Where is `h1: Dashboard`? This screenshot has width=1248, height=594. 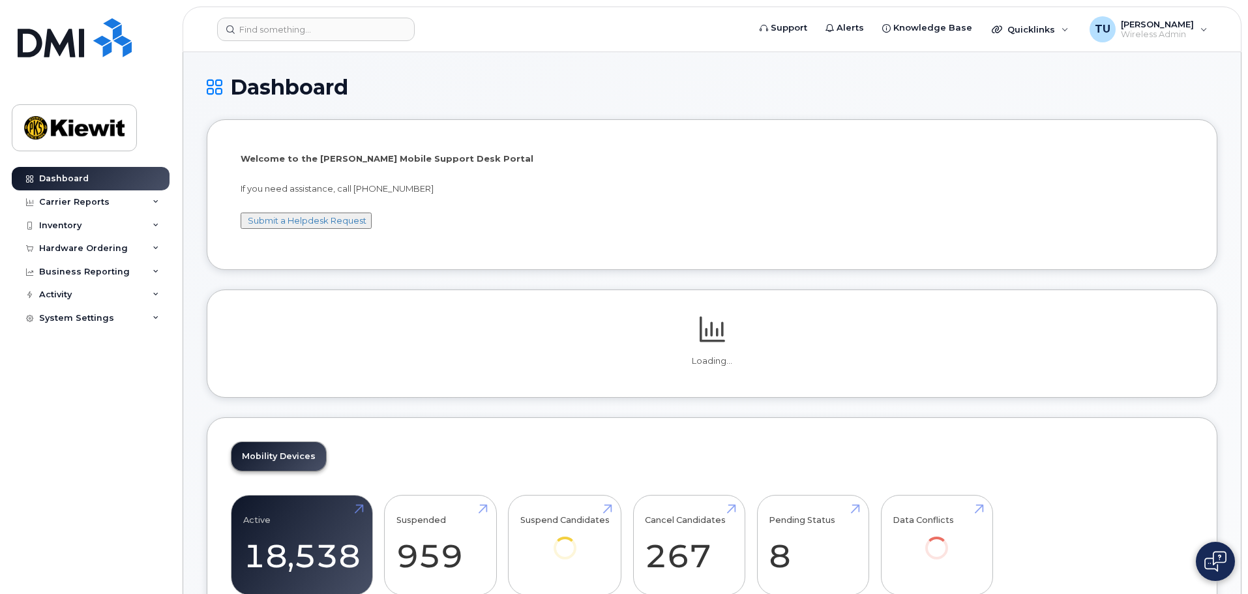
h1: Dashboard is located at coordinates (712, 87).